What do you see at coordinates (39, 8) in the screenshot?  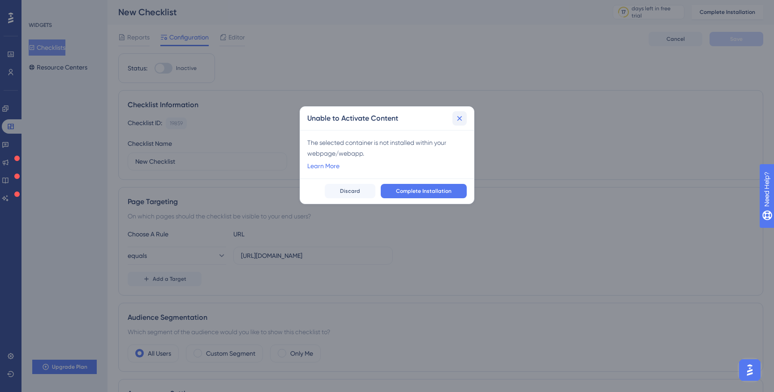 I see `span: Need Help?` at bounding box center [39, 8].